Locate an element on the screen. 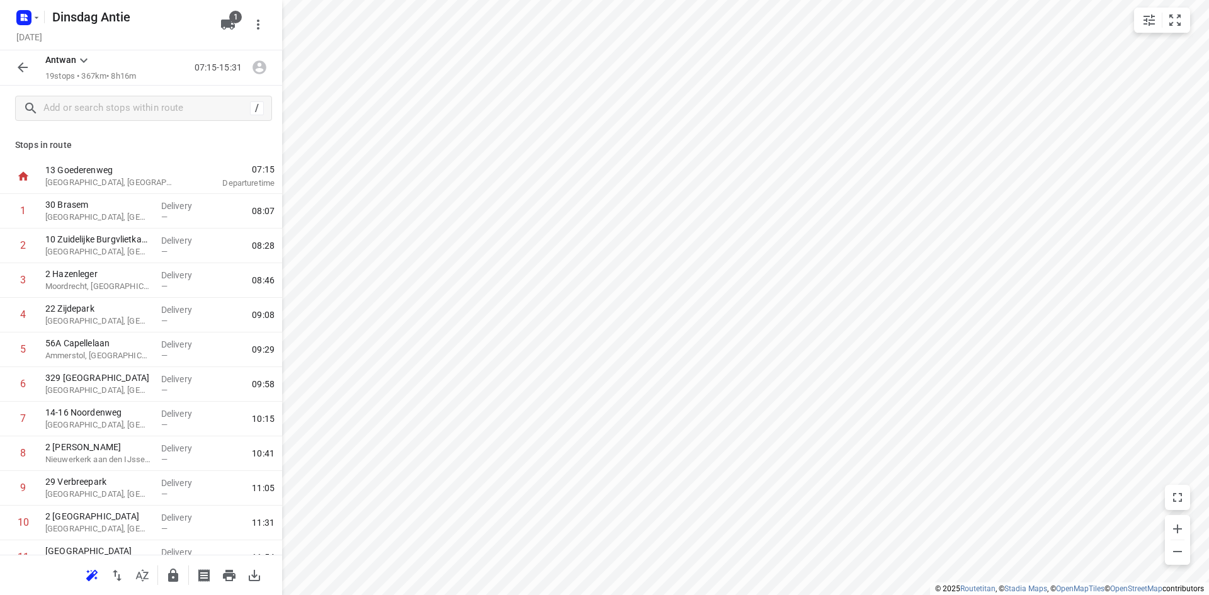 The width and height of the screenshot is (1209, 595). span: 10:41 is located at coordinates (263, 453).